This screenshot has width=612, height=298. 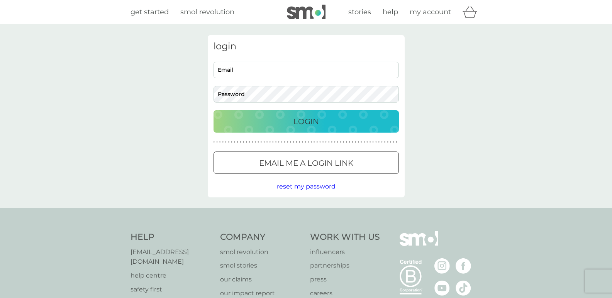 What do you see at coordinates (149, 12) in the screenshot?
I see `span: get started` at bounding box center [149, 12].